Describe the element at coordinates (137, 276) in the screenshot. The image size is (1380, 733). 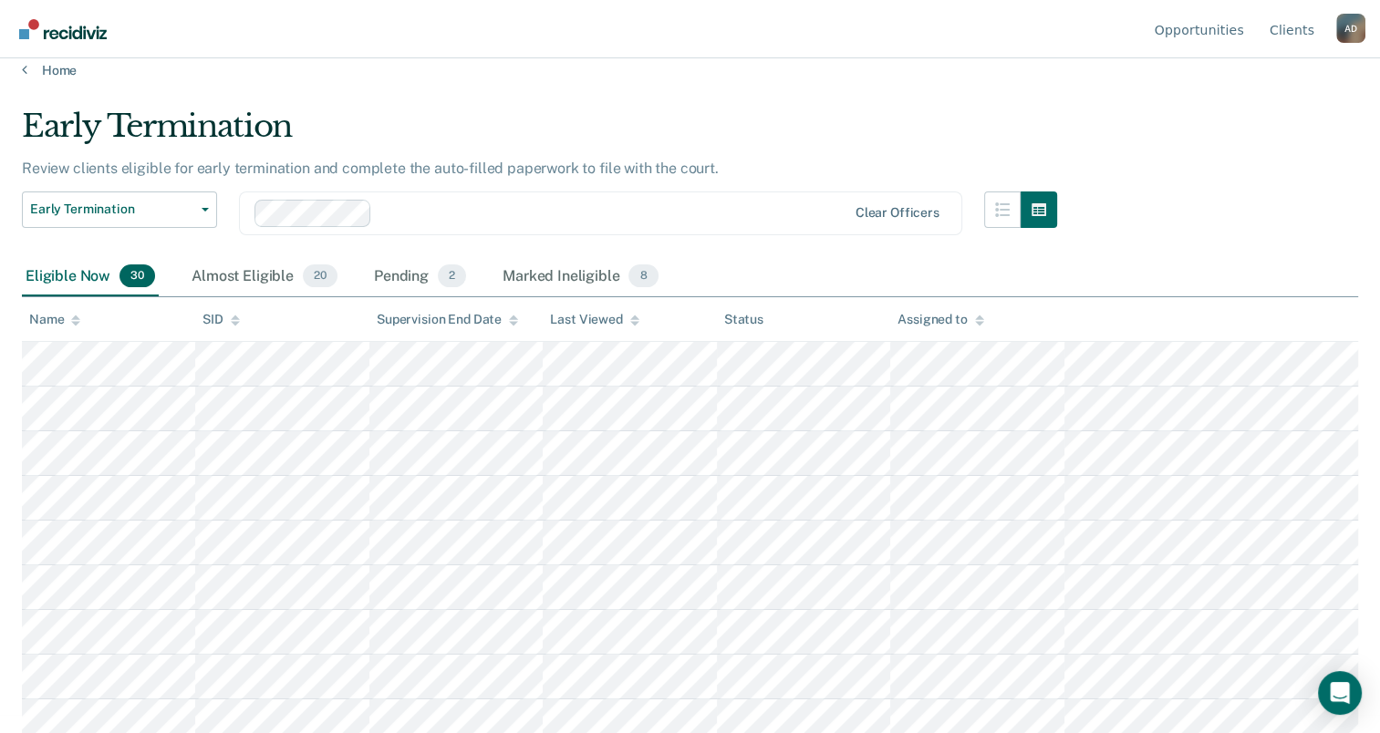
I see `span: 30` at that location.